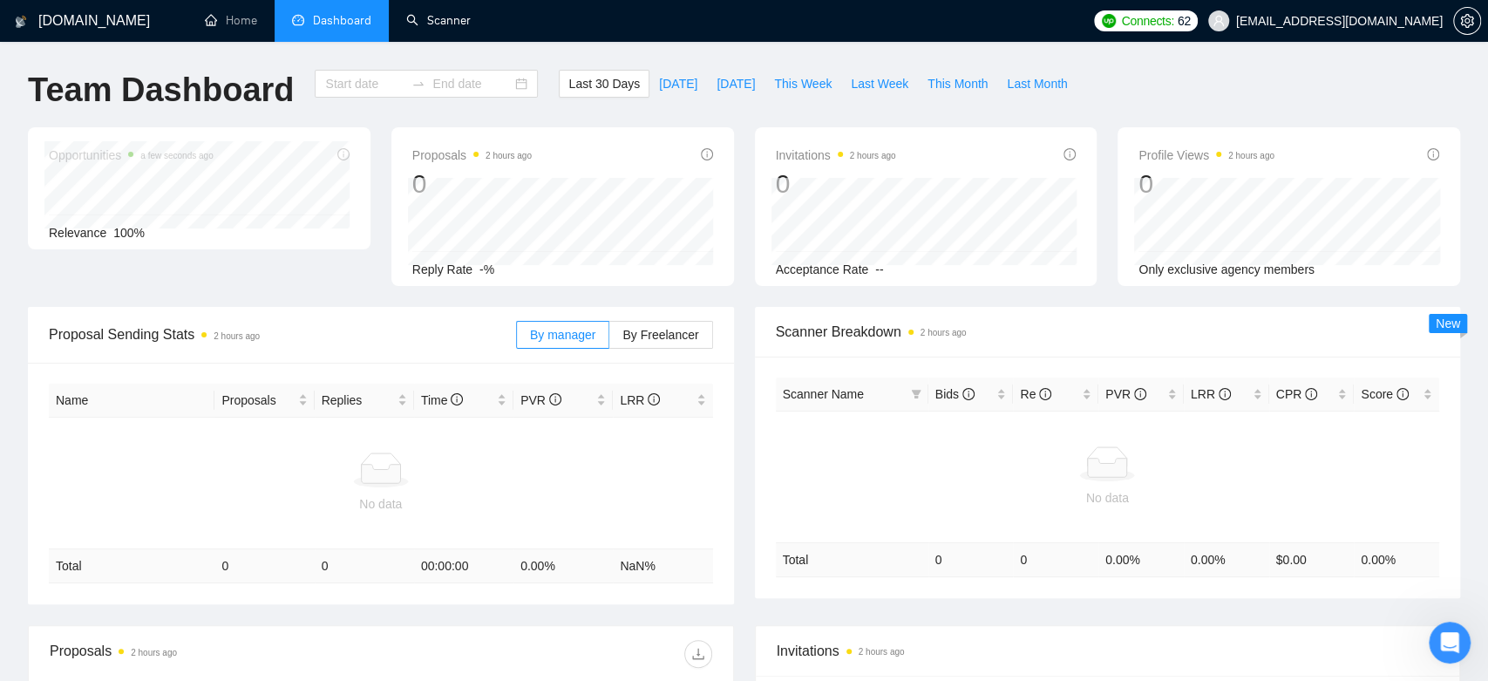 This screenshot has height=681, width=1488. What do you see at coordinates (1219, 21) in the screenshot?
I see `span: user` at bounding box center [1219, 21].